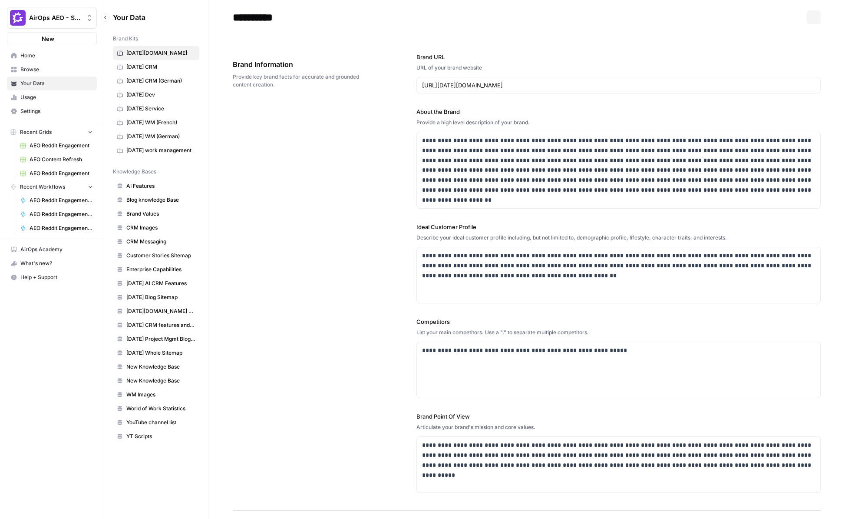 The height and width of the screenshot is (519, 845). Describe the element at coordinates (61, 159) in the screenshot. I see `span: AEO Content Refresh` at that location.